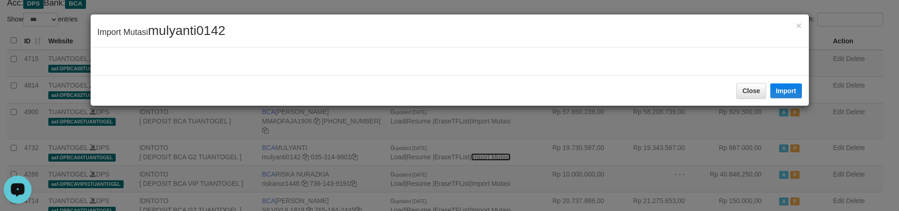 The image size is (899, 211). Describe the element at coordinates (187, 30) in the screenshot. I see `span: mulyanti0142` at that location.